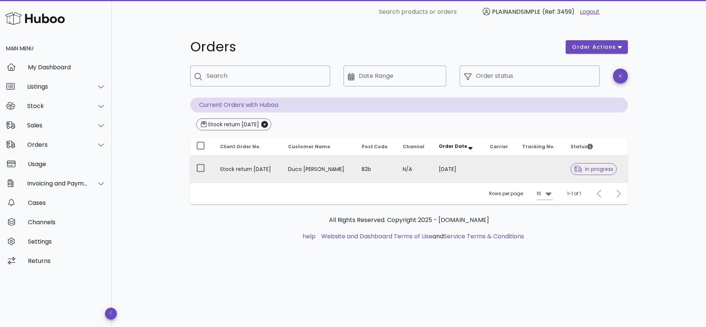  I want to click on span: Post Code, so click(374, 146).